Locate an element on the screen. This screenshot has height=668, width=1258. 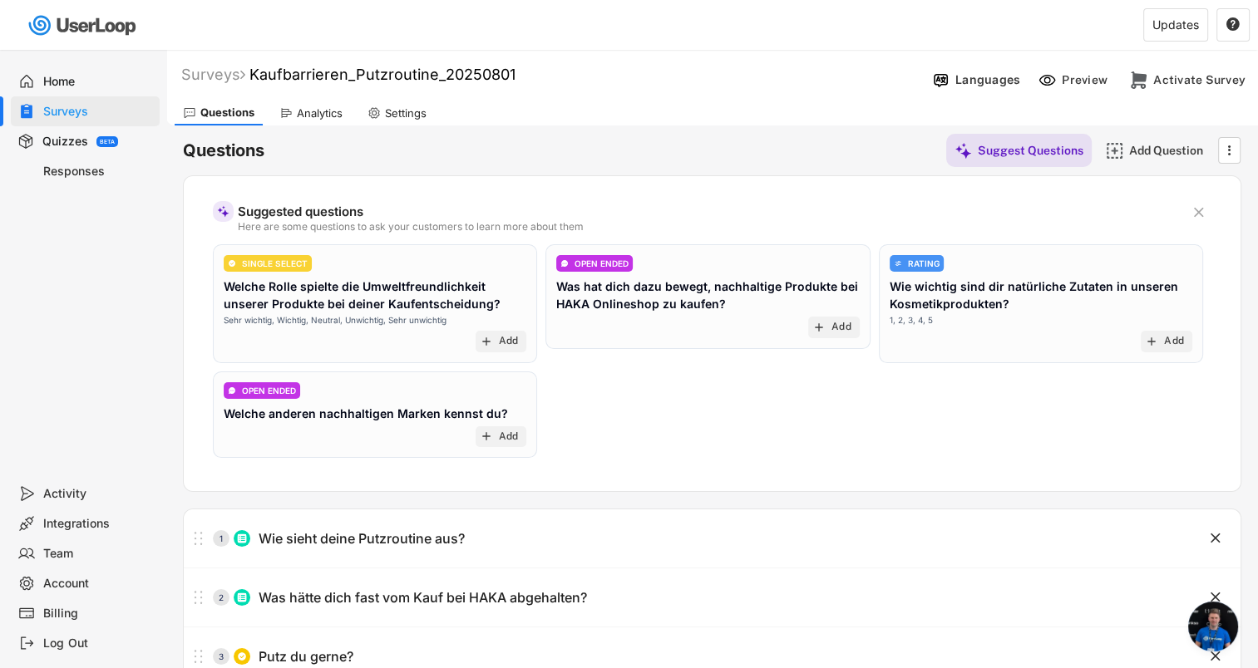
img: userloop-logo-01.svg is located at coordinates (83, 25).